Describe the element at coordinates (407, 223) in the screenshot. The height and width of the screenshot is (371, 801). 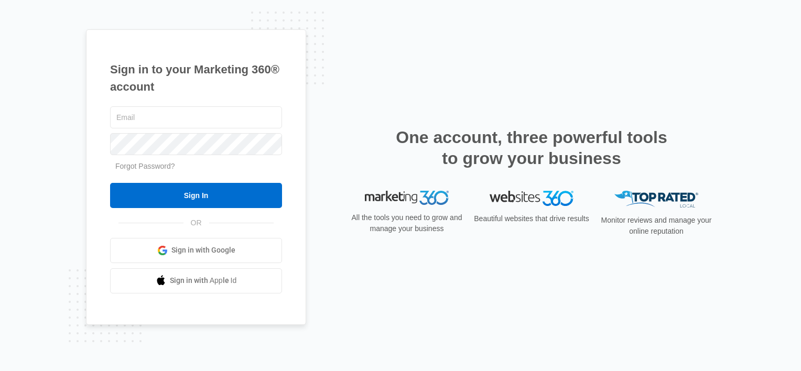
I see `p: All the tools you need to grow and manage your business` at that location.